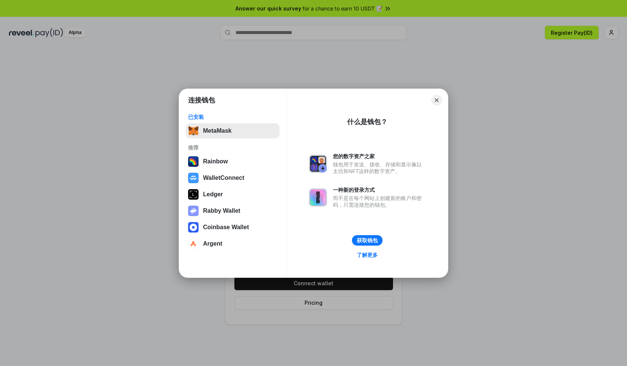  Describe the element at coordinates (233, 194) in the screenshot. I see `button: Ledger` at that location.